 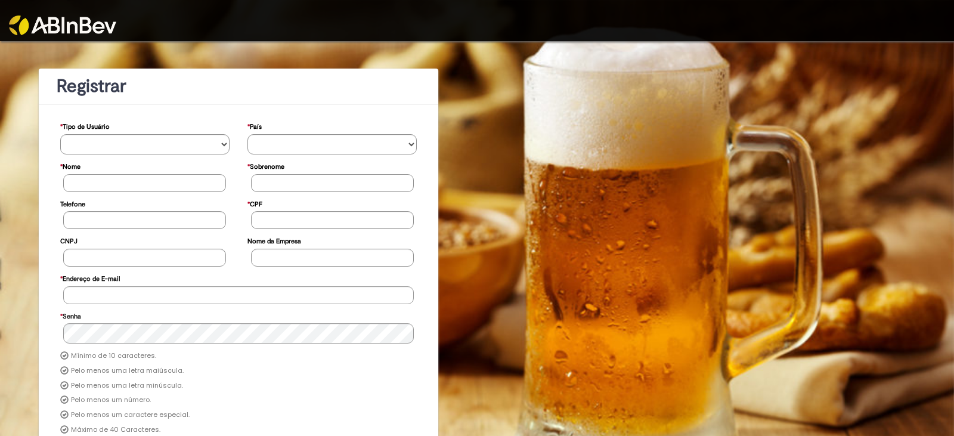 What do you see at coordinates (127, 371) in the screenshot?
I see `label: Pelo menos uma letra maiúscula.` at bounding box center [127, 371].